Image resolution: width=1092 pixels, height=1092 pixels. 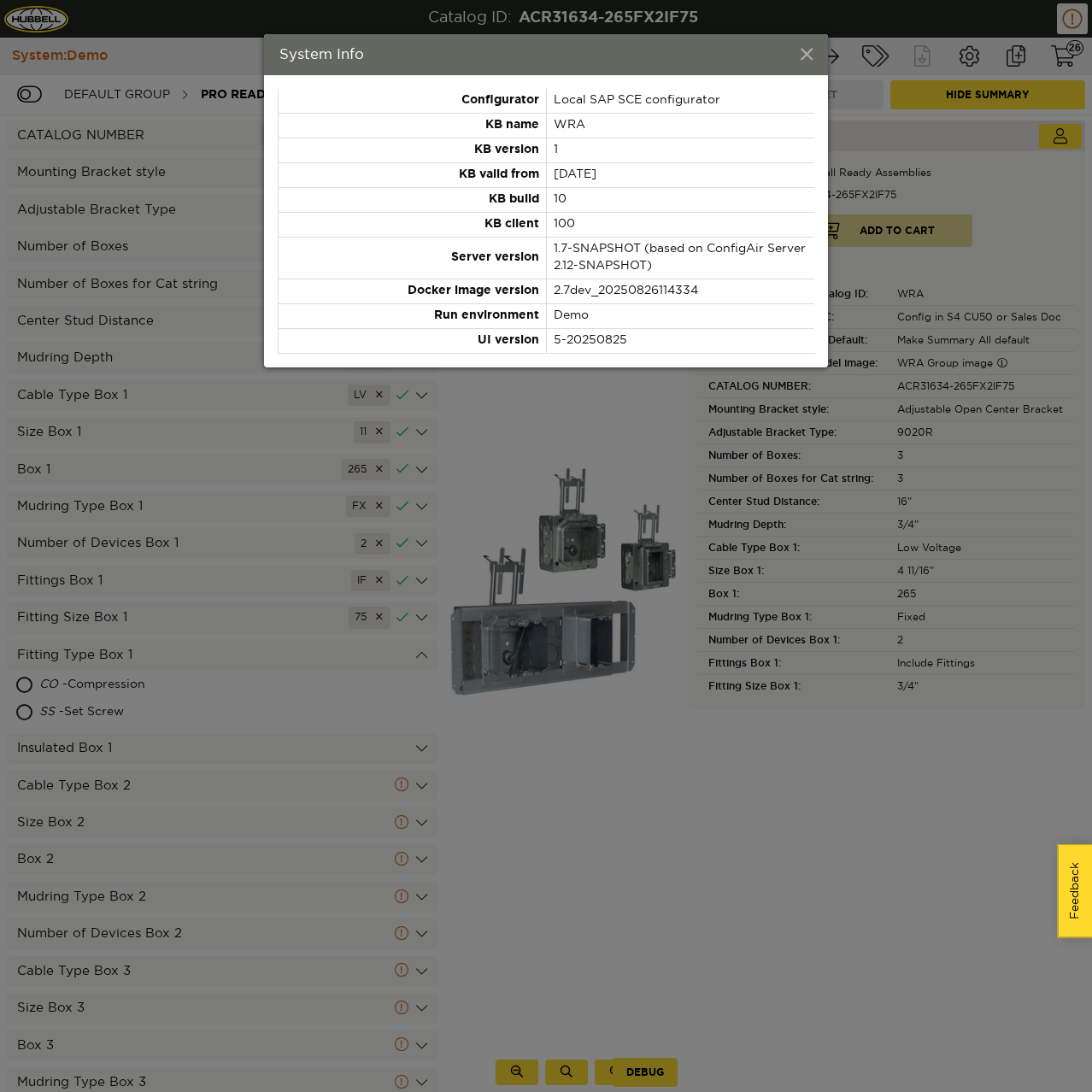 What do you see at coordinates (413, 316) in the screenshot?
I see `td: Run environment` at bounding box center [413, 316].